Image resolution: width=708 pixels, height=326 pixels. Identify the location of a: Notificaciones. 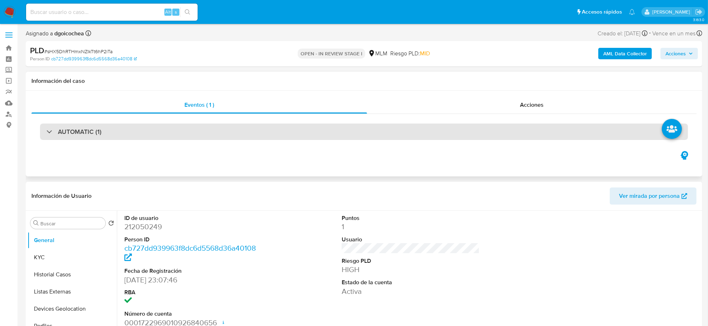
(632, 12).